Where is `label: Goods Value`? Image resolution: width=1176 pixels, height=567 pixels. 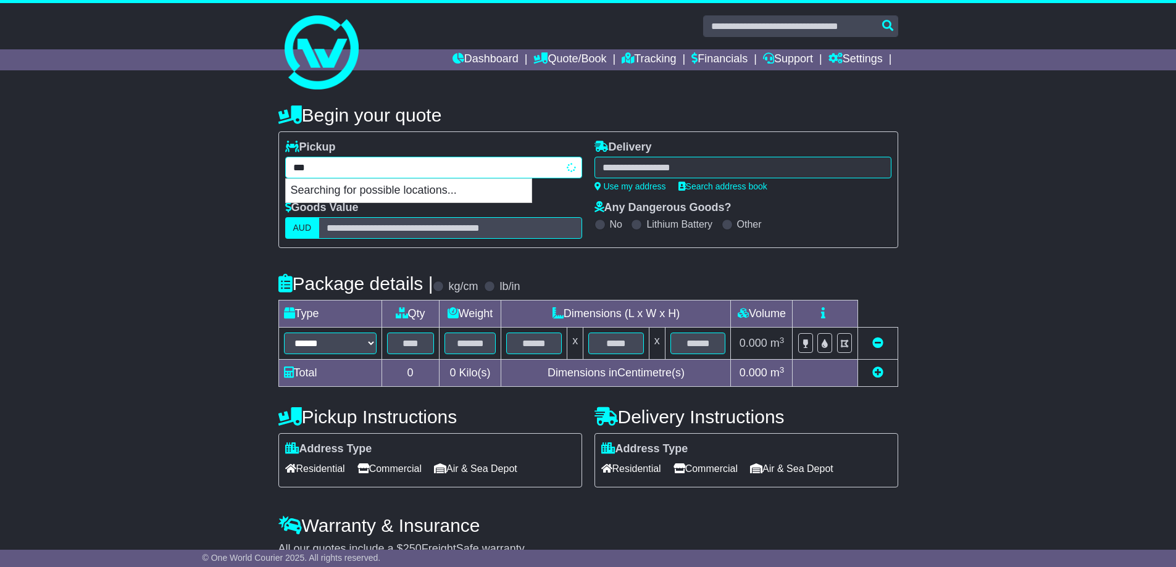
label: Goods Value is located at coordinates (322, 208).